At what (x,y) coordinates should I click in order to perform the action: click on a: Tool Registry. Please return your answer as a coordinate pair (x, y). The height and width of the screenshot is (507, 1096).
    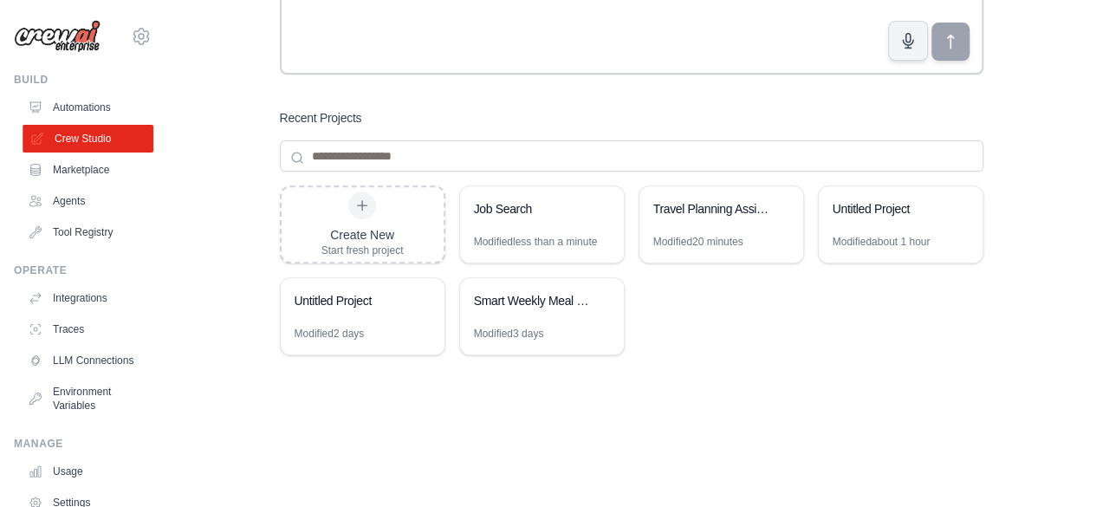
    Looking at the image, I should click on (86, 232).